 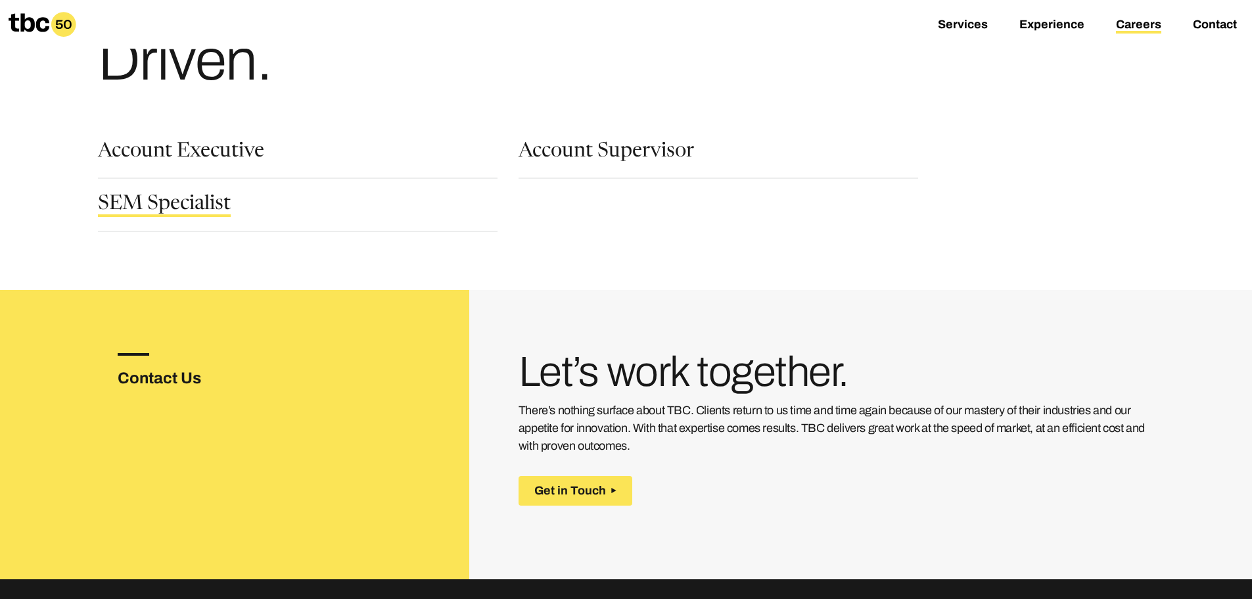 I want to click on a: Contact, so click(x=1215, y=26).